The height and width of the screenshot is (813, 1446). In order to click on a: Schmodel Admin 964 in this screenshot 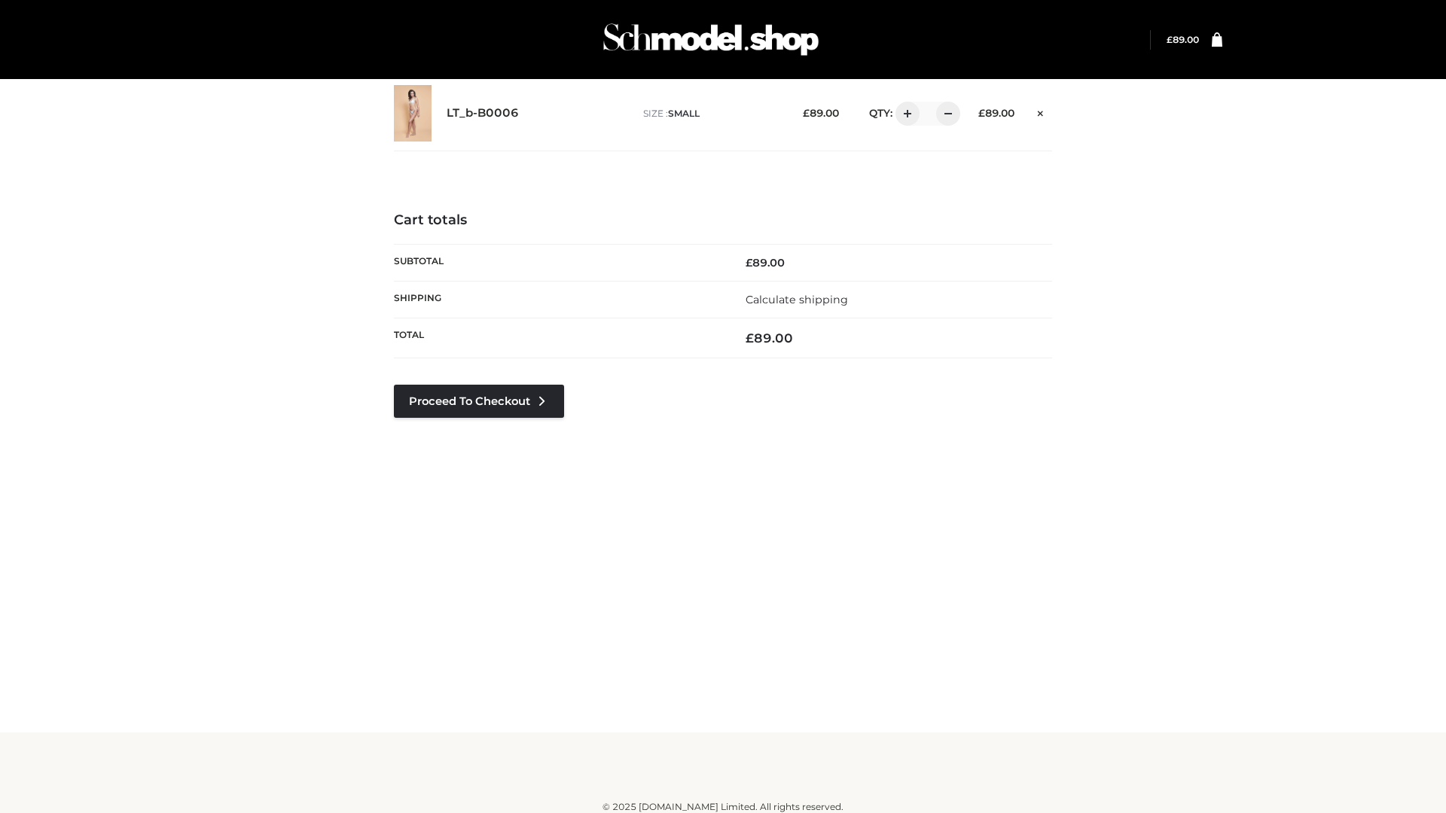, I will do `click(711, 39)`.